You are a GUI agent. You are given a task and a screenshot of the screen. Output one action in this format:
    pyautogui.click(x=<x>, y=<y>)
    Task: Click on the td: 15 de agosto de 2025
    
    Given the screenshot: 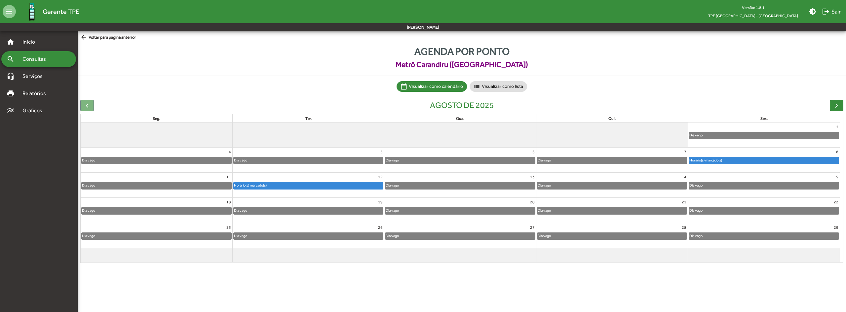 What is the action you would take?
    pyautogui.click(x=764, y=185)
    